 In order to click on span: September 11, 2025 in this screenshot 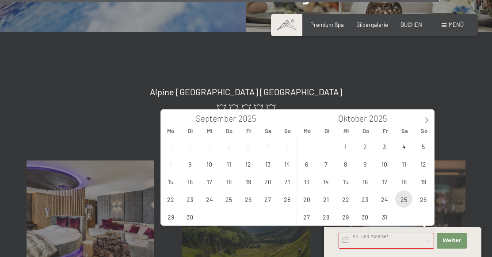, I will do `click(228, 164)`.